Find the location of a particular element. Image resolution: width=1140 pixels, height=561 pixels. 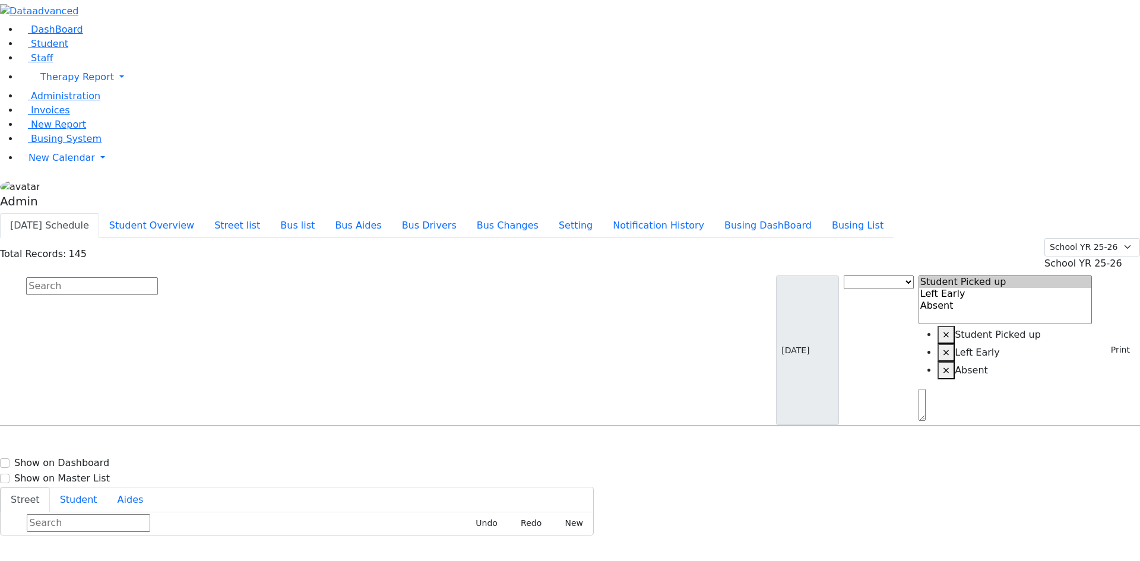

button: Busing DashBoard is located at coordinates (768, 226).